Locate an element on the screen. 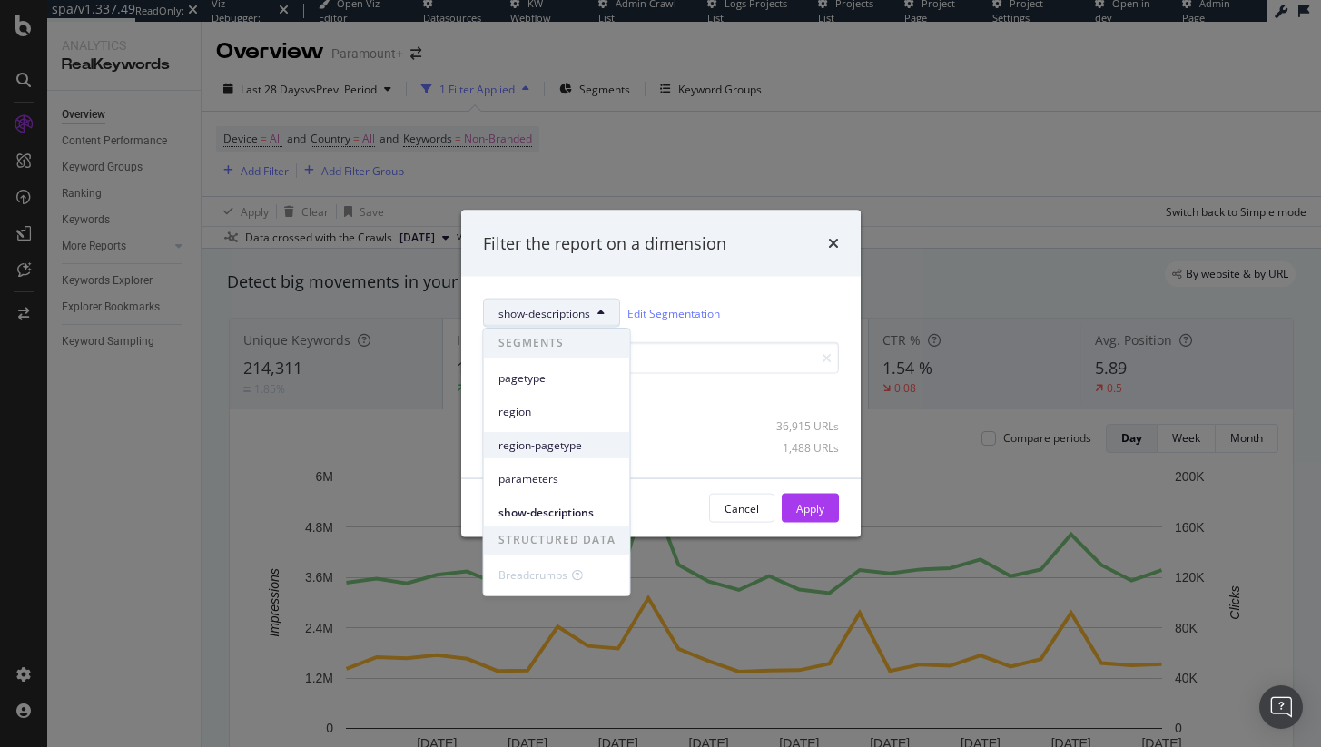 The image size is (1321, 747). div: Filter the report on a dimension is located at coordinates (605, 243).